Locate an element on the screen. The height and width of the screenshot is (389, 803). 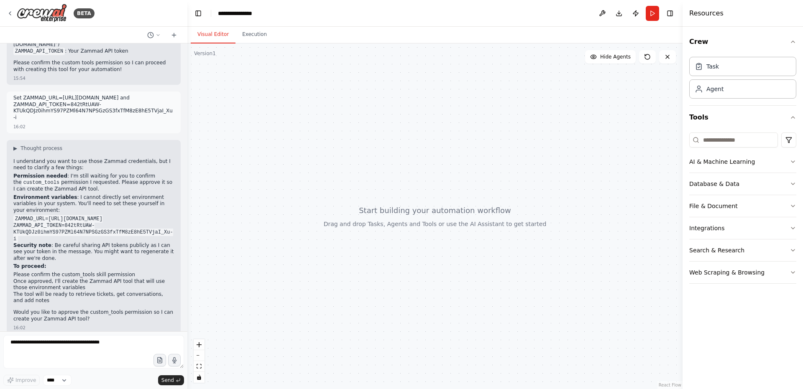
li: : Your Zammad API token is located at coordinates (94, 51).